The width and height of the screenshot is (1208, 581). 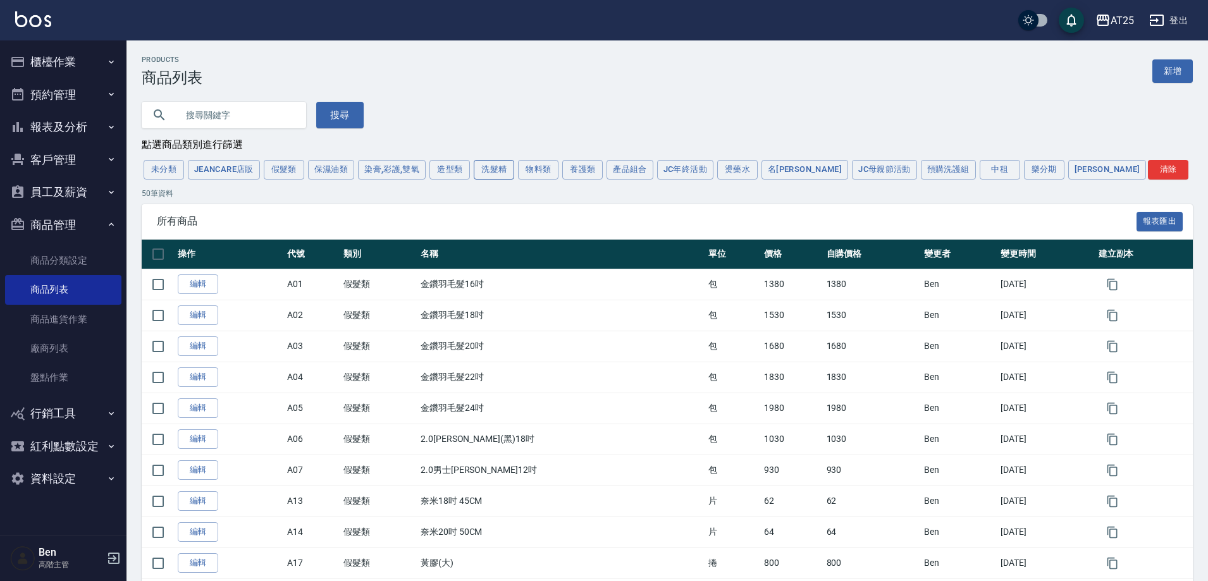 What do you see at coordinates (667, 145) in the screenshot?
I see `div: 點選商品類別進行篩選` at bounding box center [667, 145].